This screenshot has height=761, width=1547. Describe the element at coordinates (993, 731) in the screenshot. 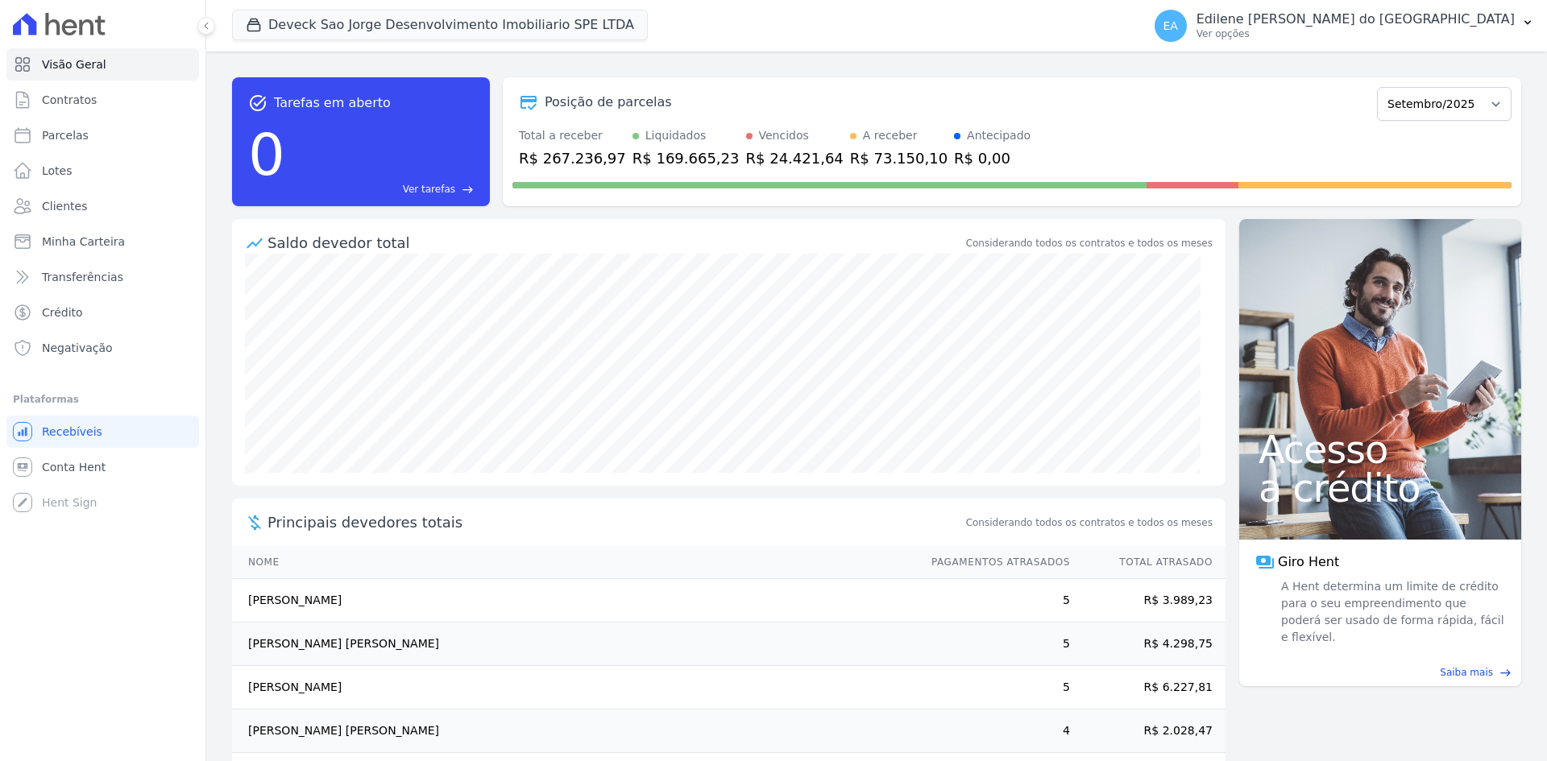

I see `td: 4` at that location.